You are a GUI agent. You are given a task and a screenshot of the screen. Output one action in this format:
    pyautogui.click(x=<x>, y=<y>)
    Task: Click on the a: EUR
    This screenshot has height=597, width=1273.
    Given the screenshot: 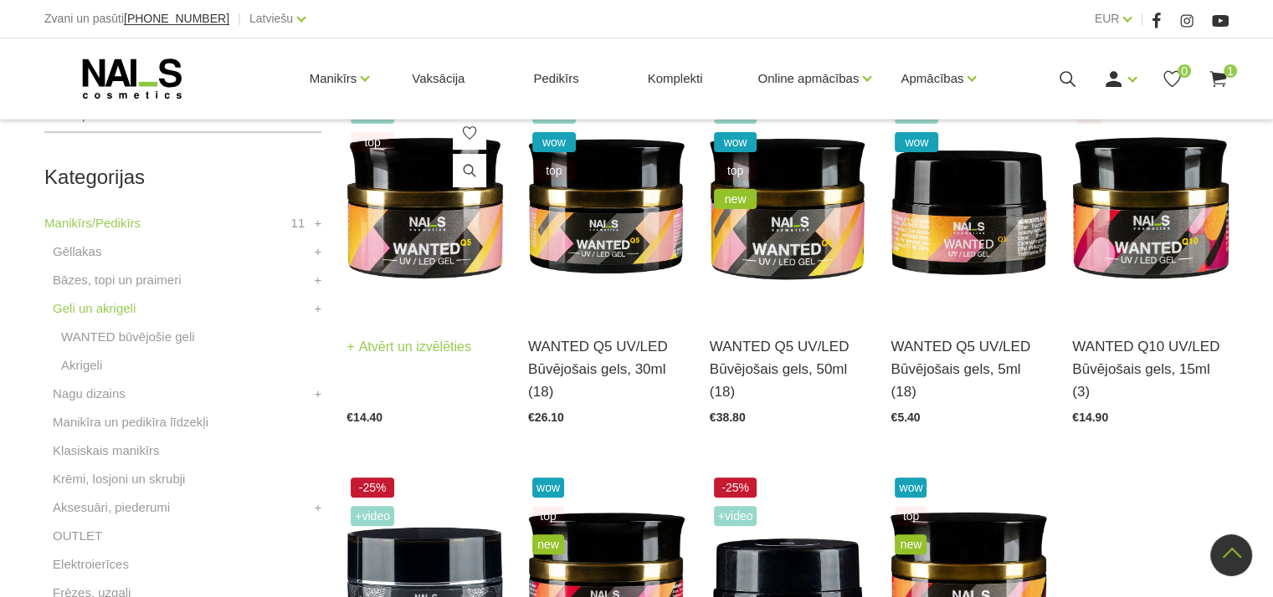 What is the action you would take?
    pyautogui.click(x=1107, y=18)
    